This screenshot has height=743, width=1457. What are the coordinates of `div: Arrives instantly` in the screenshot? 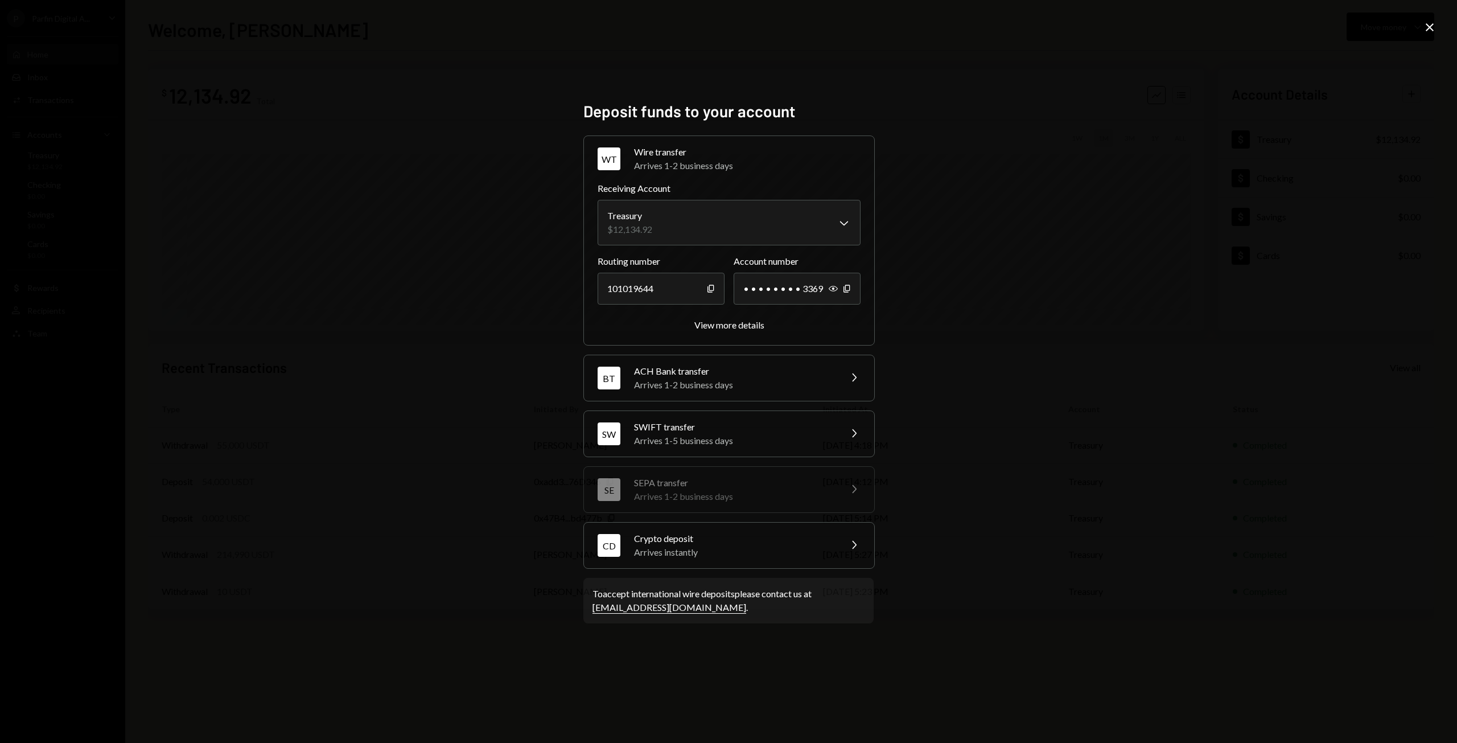 It's located at (734, 552).